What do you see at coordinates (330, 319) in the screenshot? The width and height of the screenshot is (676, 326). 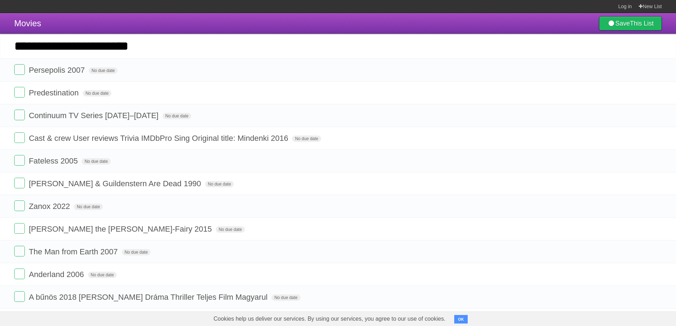 I see `span: Cookies help us deliver our services. By using our services, you agree to our use of cookies.` at bounding box center [330, 319].